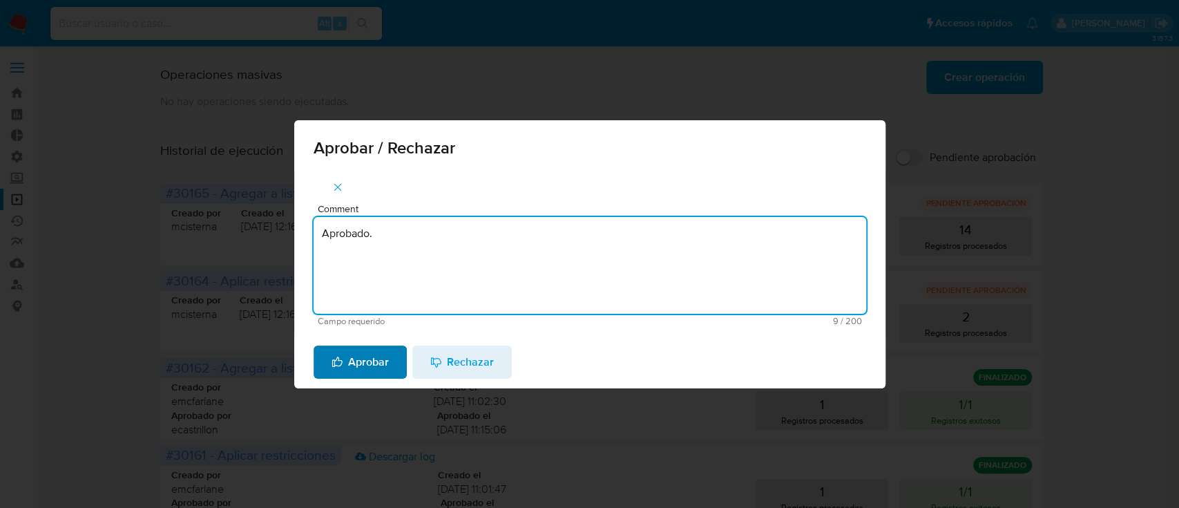 The height and width of the screenshot is (508, 1179). I want to click on span: Comment, so click(594, 209).